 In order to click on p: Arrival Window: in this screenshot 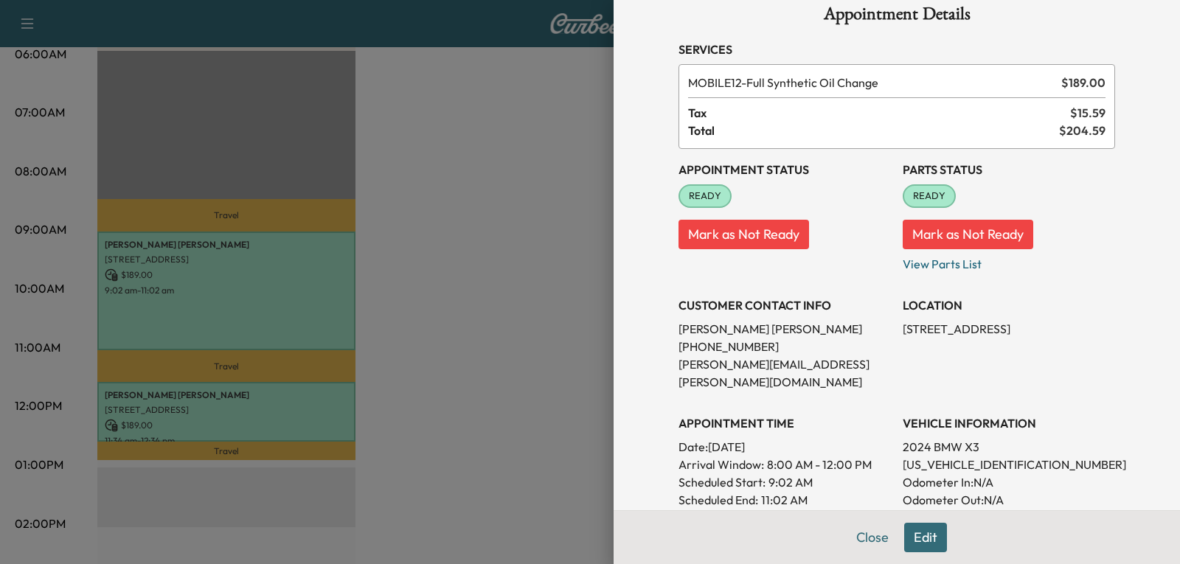, I will do `click(785, 465)`.